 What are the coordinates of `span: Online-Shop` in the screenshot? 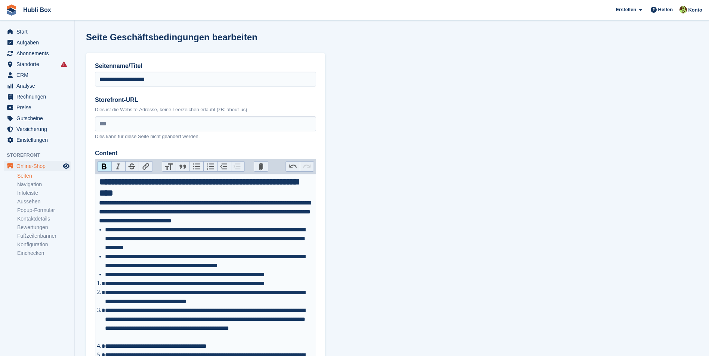 It's located at (39, 166).